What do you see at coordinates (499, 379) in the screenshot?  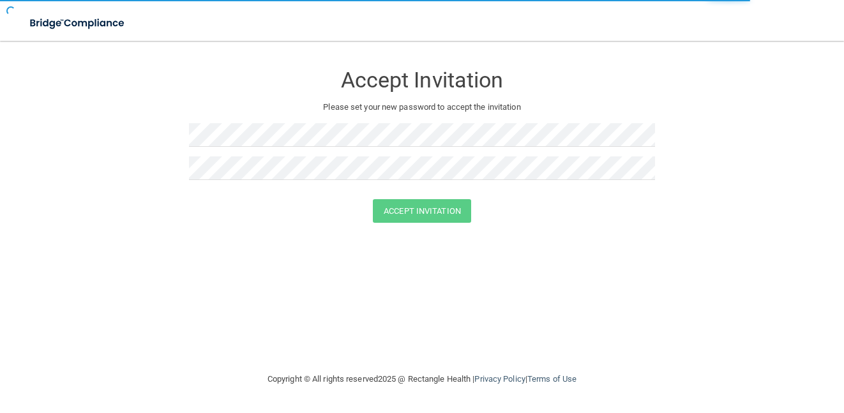 I see `a: Privacy Policy` at bounding box center [499, 379].